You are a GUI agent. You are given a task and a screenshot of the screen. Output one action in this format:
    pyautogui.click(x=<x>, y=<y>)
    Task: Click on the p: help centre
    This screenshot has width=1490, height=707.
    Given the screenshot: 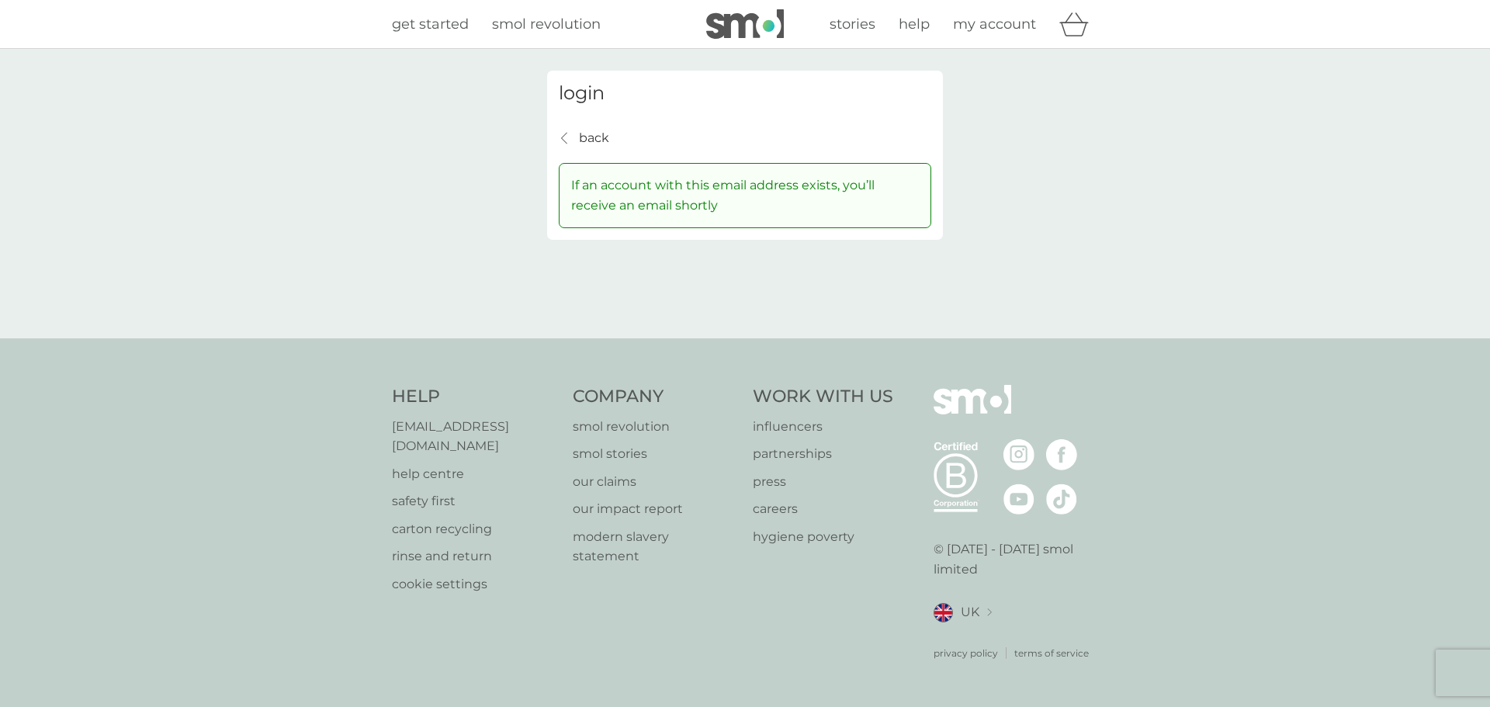 What is the action you would take?
    pyautogui.click(x=474, y=474)
    